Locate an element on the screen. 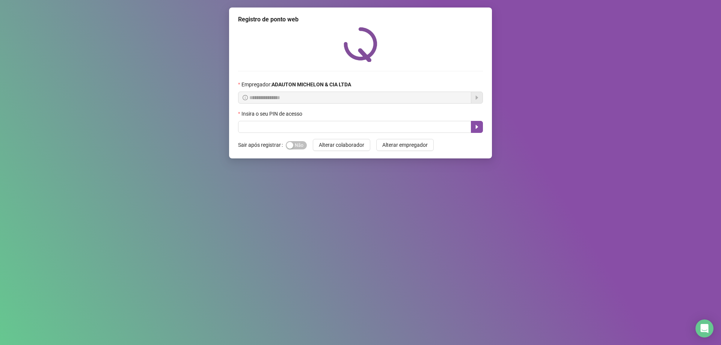  img: QRPoint is located at coordinates (360, 44).